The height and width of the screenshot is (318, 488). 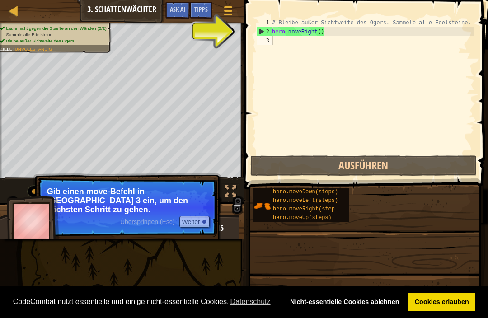 What do you see at coordinates (41, 41) in the screenshot?
I see `span: Bleibe außer Sichtweite des Ogers.` at bounding box center [41, 41].